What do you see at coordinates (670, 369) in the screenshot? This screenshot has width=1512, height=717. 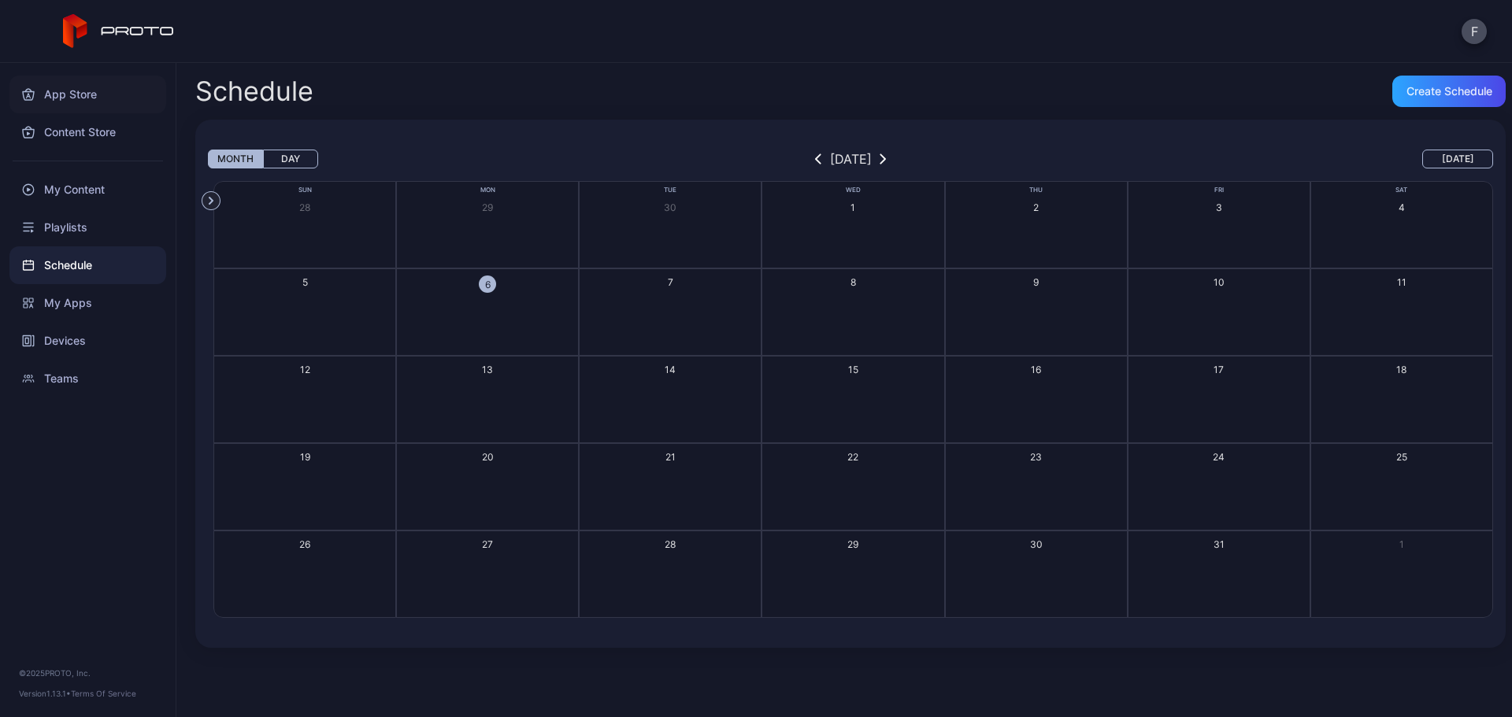 I see `div: 14` at bounding box center [670, 369].